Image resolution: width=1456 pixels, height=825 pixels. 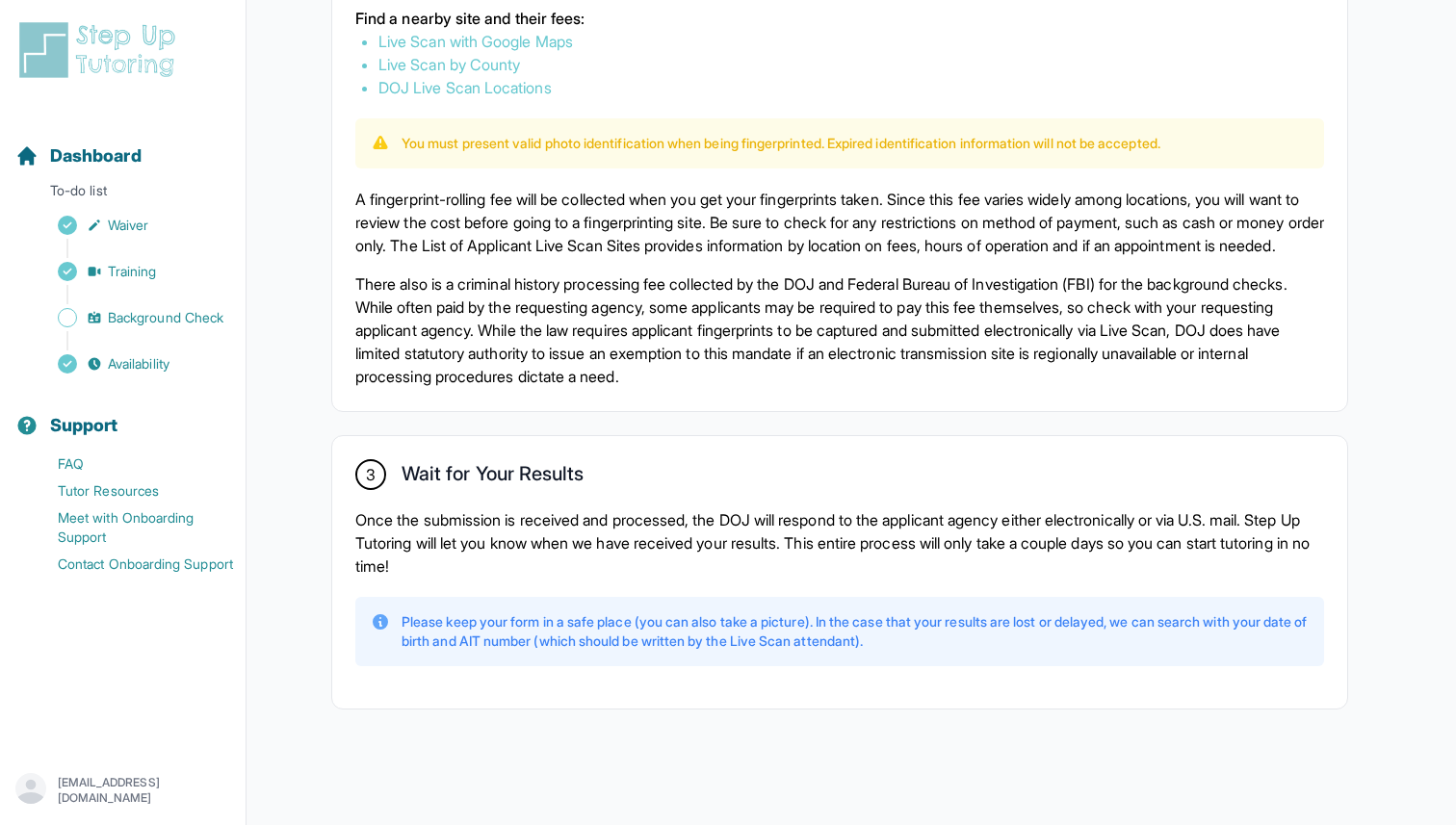 I want to click on a: Background Check, so click(x=130, y=318).